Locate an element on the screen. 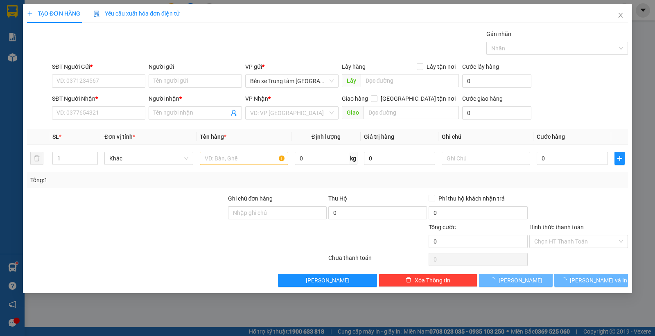  span: Yêu cầu xuất hóa đơn điện tử is located at coordinates (136, 14).